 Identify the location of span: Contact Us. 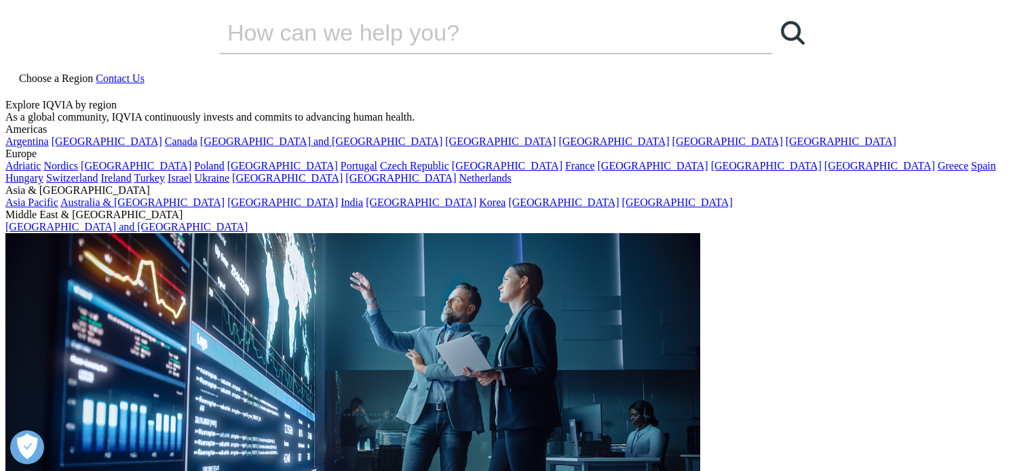
(120, 78).